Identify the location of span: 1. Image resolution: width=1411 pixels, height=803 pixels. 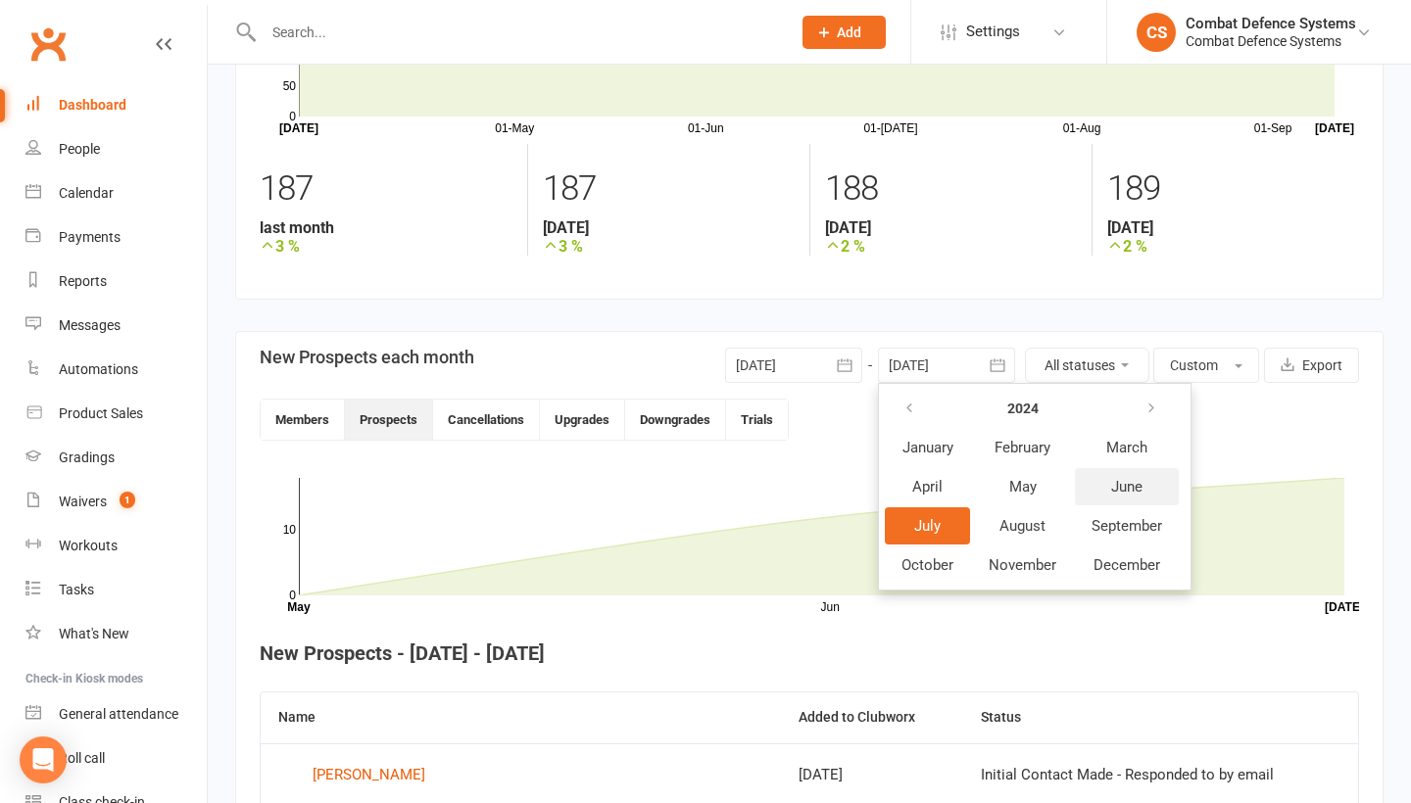
(127, 500).